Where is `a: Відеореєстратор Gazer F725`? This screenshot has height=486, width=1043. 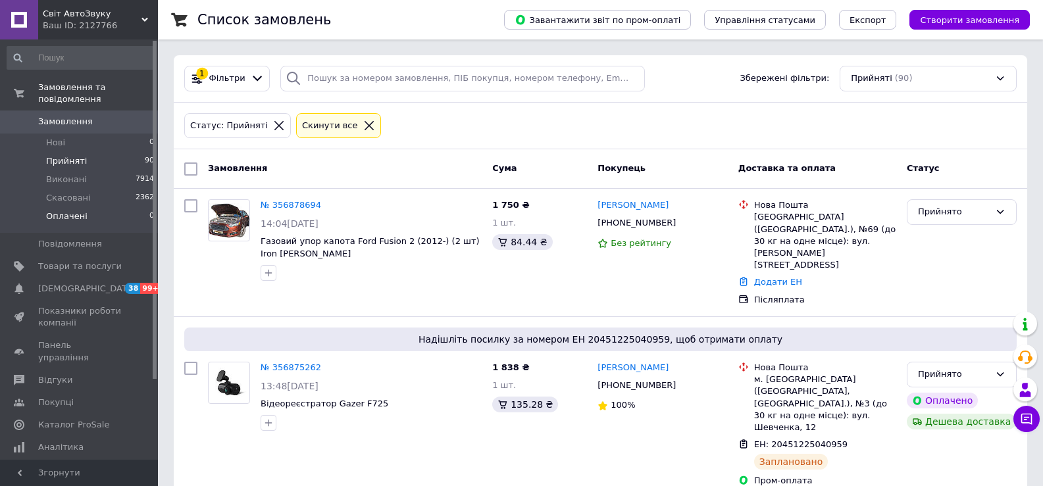
a: Відеореєстратор Gazer F725 is located at coordinates (324, 403).